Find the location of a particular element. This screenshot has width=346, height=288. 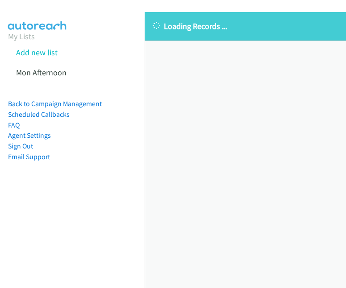

a: Agent Settings is located at coordinates (29, 135).